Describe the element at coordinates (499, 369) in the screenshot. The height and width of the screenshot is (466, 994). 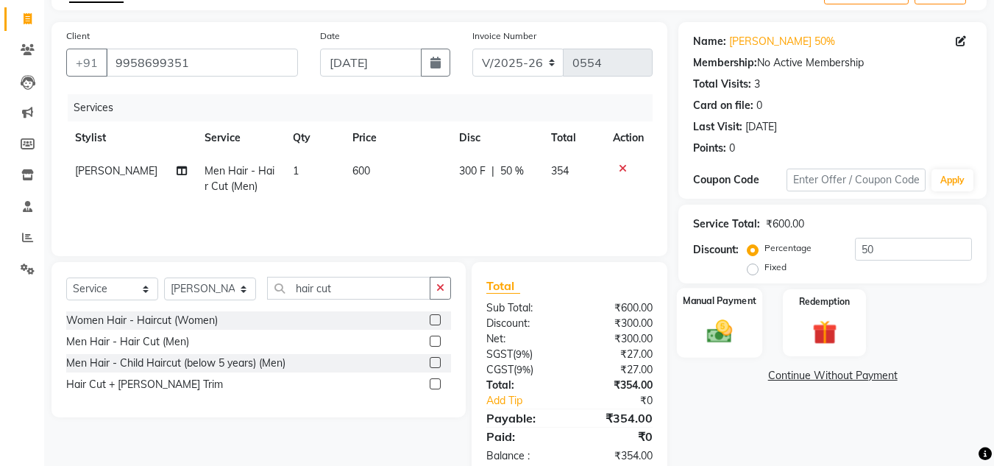
I see `span: CGST` at that location.